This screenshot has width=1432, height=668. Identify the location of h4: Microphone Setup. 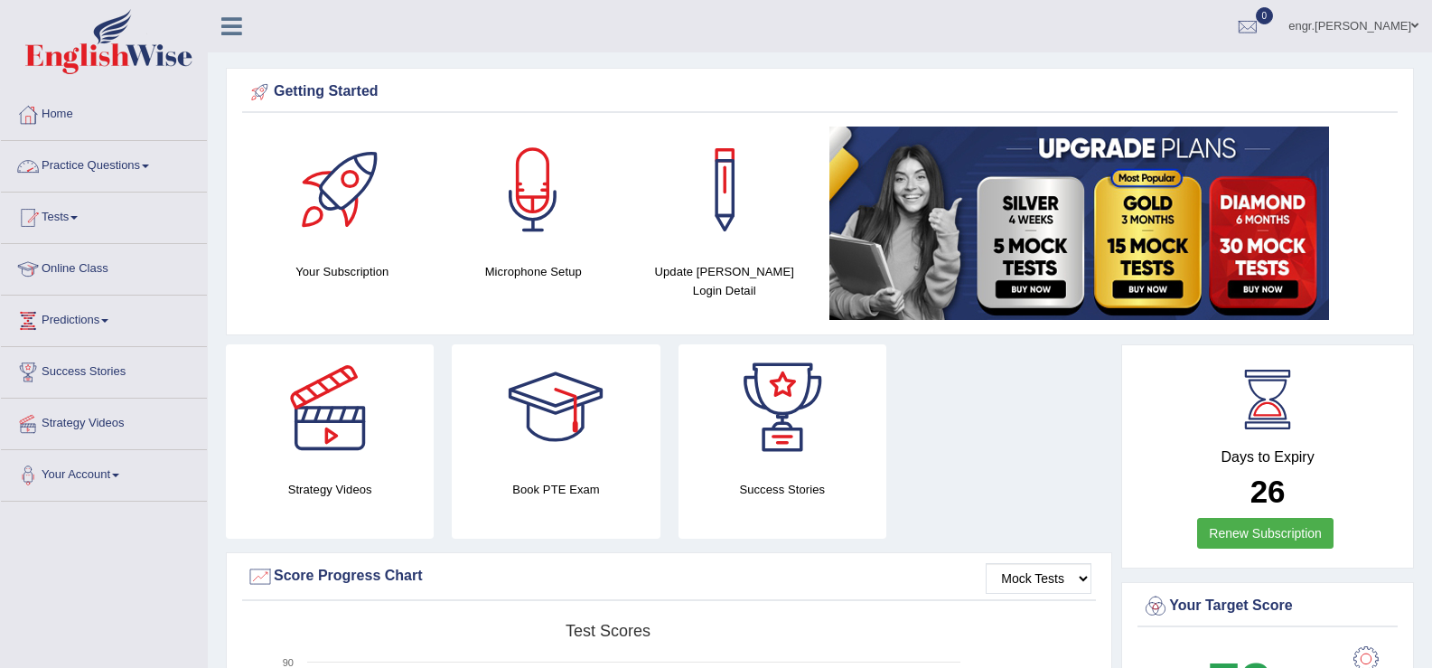
(534, 271).